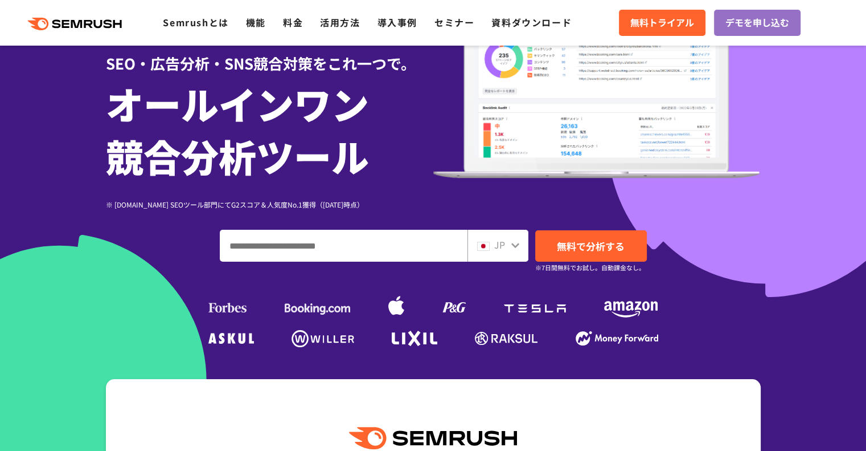 The height and width of the screenshot is (451, 866). Describe the element at coordinates (758, 23) in the screenshot. I see `span: デモを申し込む` at that location.